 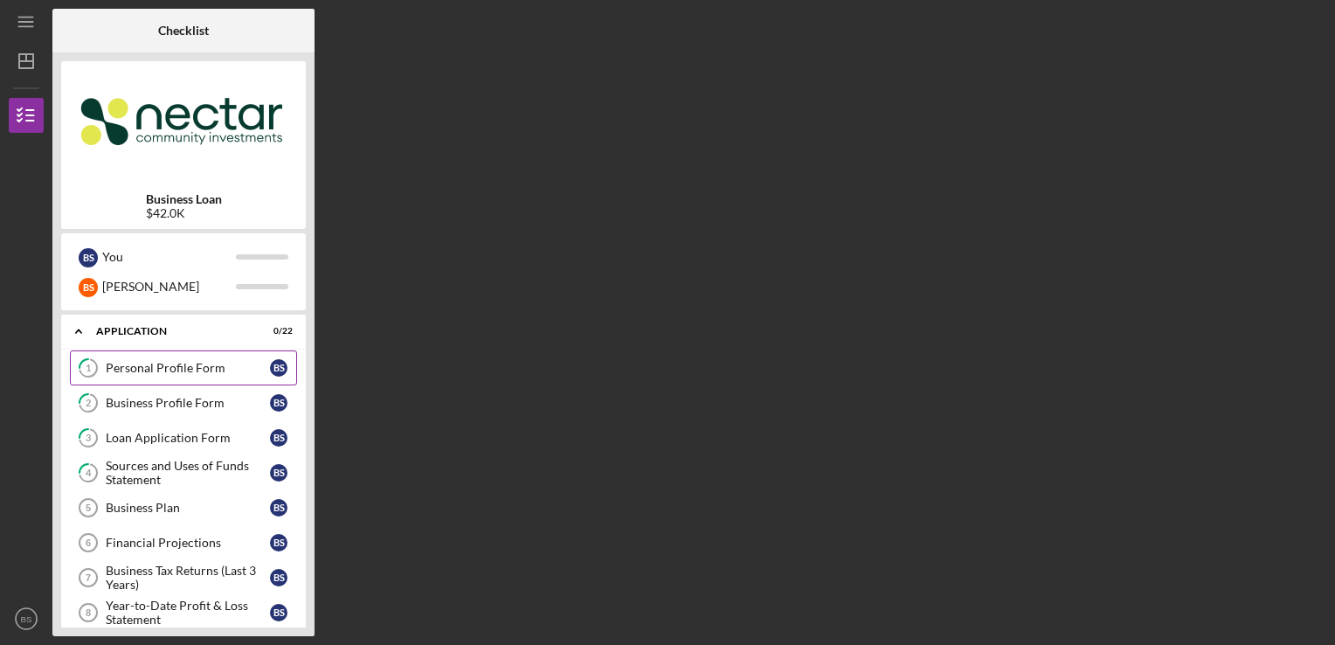 I want to click on tspan: 6, so click(x=88, y=543).